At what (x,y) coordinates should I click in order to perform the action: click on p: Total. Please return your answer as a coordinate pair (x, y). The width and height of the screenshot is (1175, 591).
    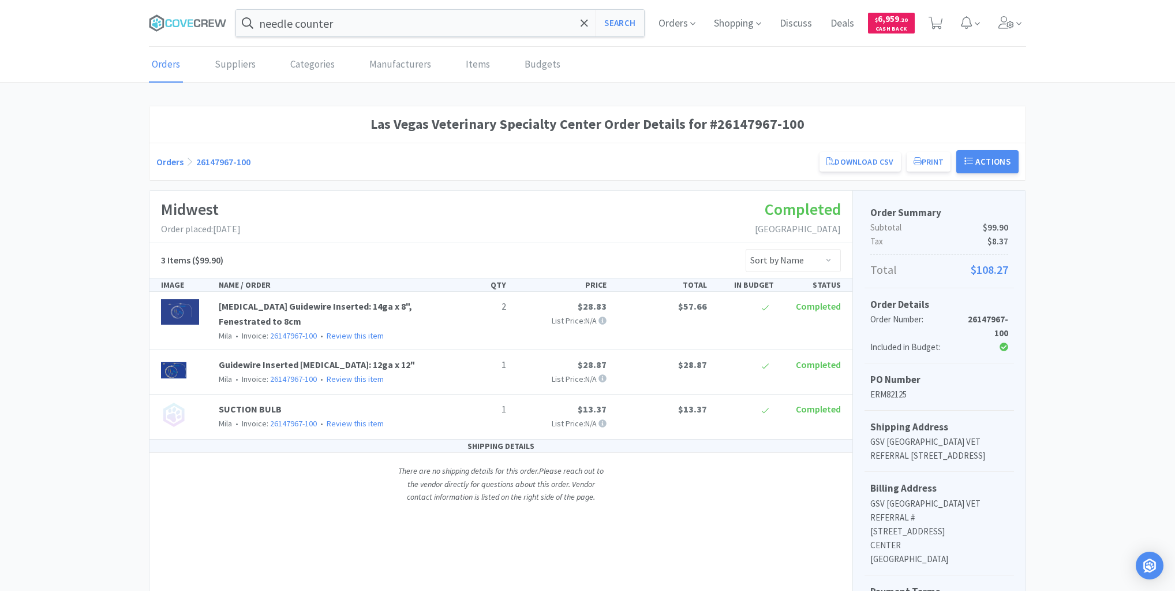
    Looking at the image, I should click on (939, 270).